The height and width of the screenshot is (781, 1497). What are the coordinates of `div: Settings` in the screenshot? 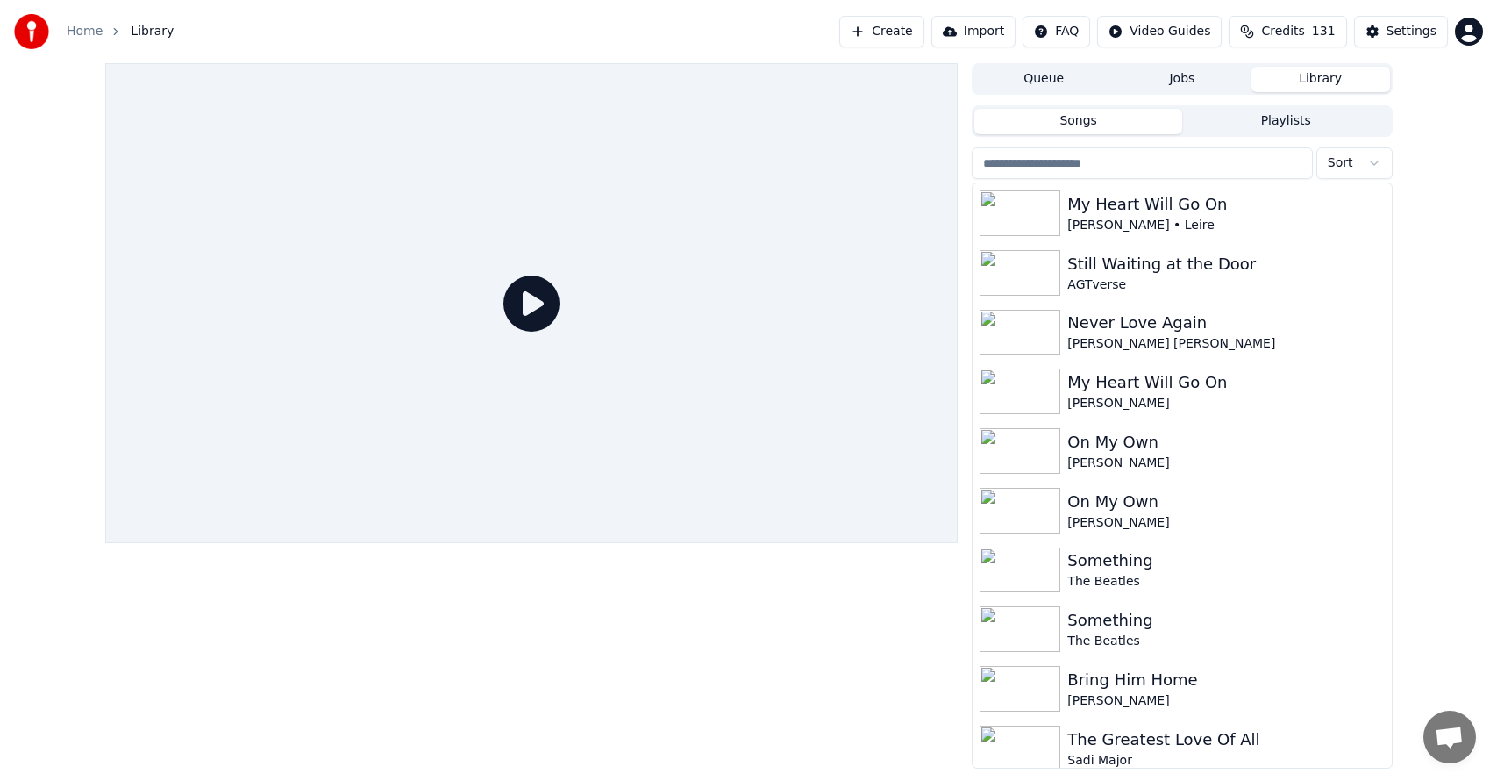 It's located at (1411, 32).